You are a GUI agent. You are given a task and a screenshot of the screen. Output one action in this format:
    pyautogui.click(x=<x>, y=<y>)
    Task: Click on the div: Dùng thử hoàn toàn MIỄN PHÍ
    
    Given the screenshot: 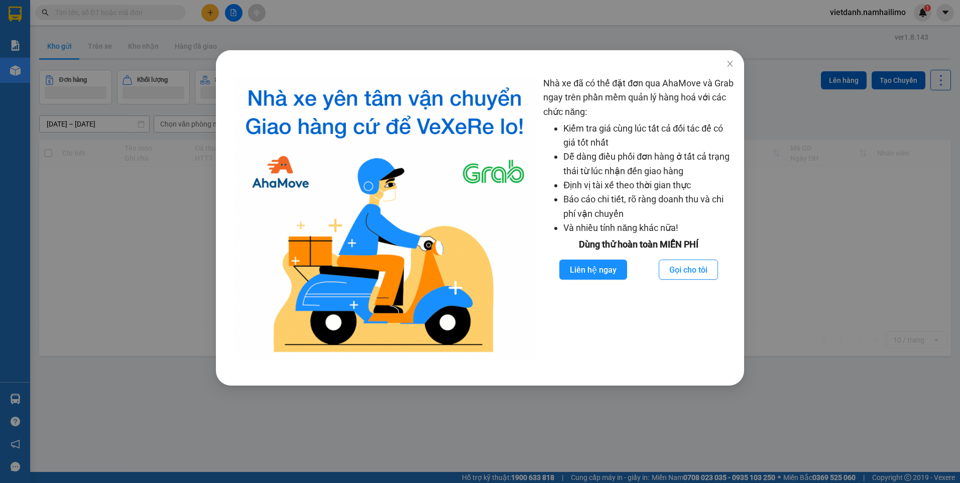 What is the action you would take?
    pyautogui.click(x=638, y=244)
    